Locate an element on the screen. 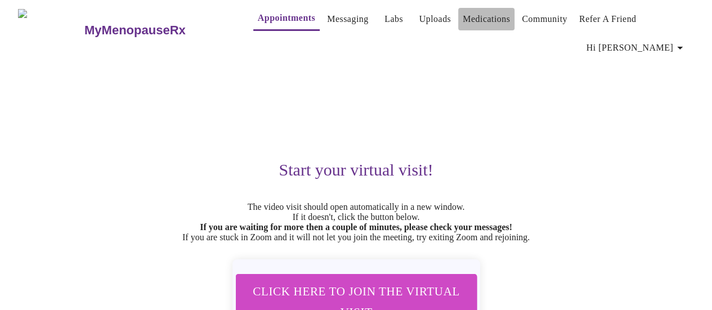 The image size is (712, 310). img: MyMenopauseRx Logo is located at coordinates (50, 30).